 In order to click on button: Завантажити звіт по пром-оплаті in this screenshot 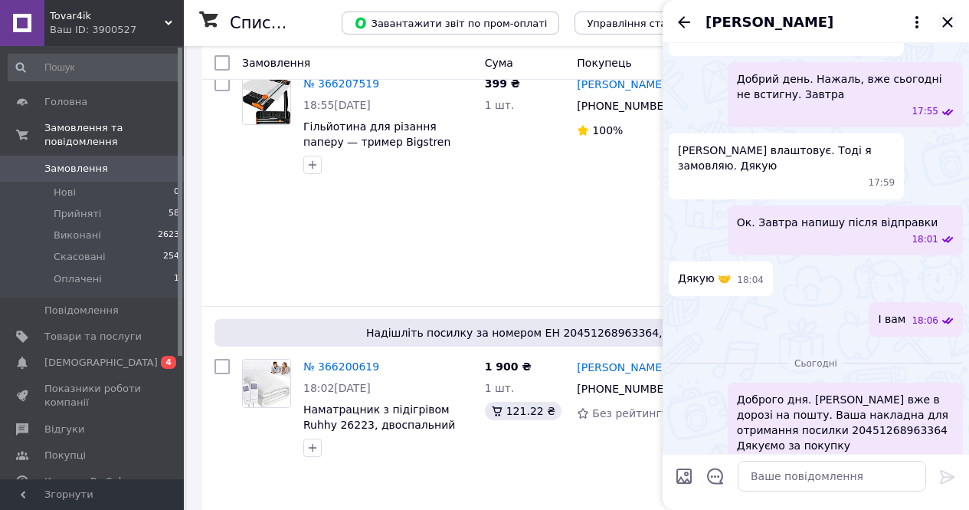, I will do `click(451, 23)`.